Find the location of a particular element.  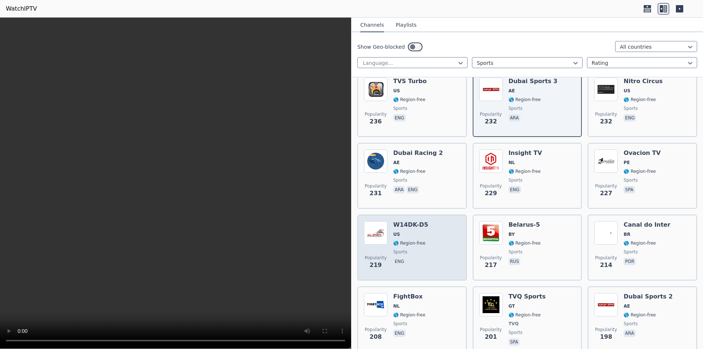

img: W14DK-D5 is located at coordinates (376, 233).